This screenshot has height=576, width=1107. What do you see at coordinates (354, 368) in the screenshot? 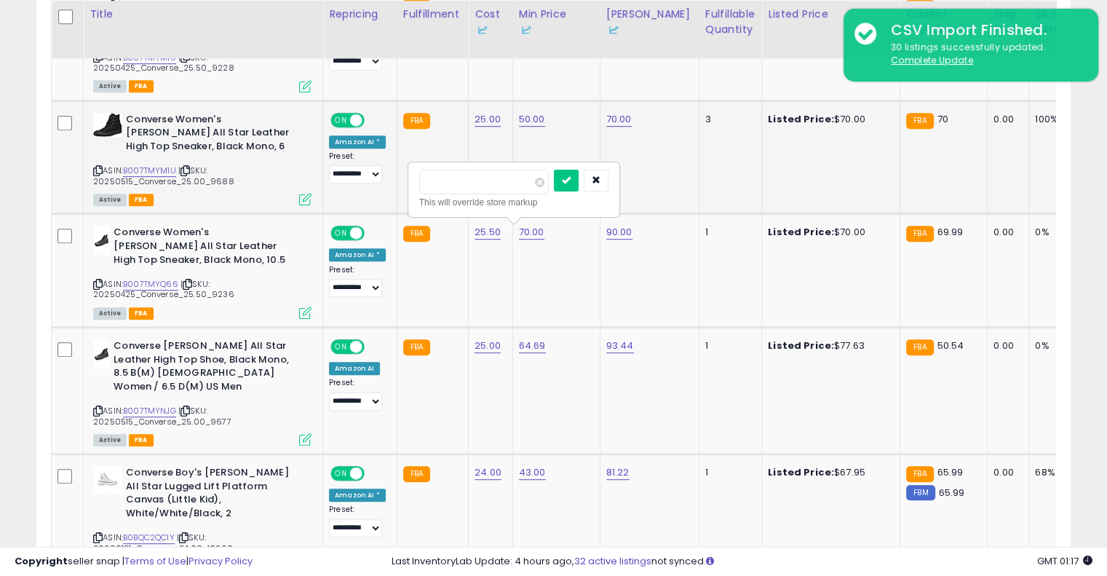
I see `div: Amazon AI` at bounding box center [354, 368].